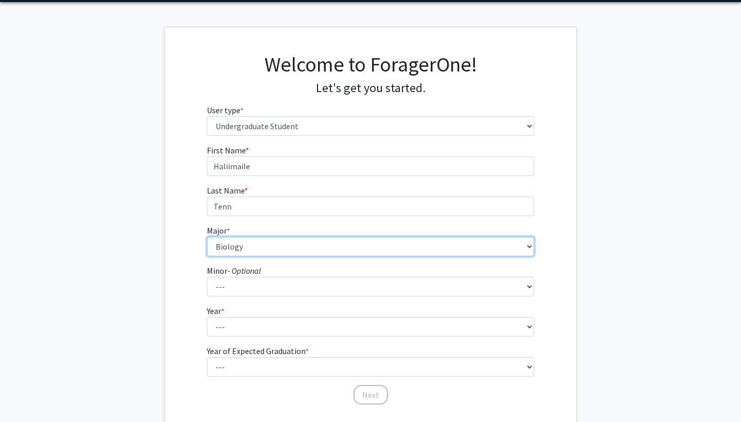 The height and width of the screenshot is (422, 741). I want to click on label: Major, so click(218, 230).